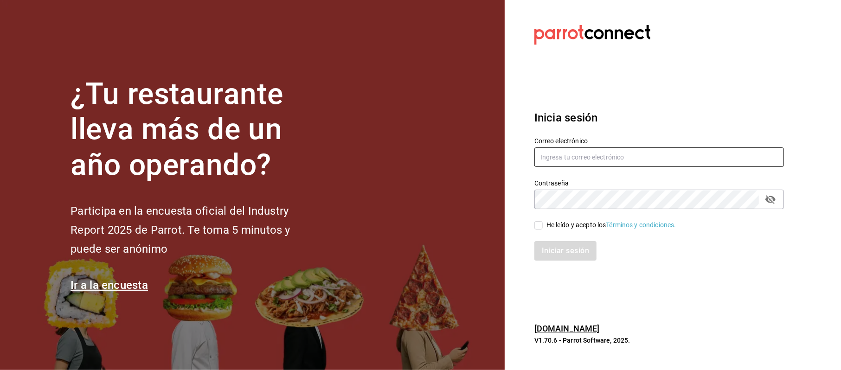 The image size is (841, 370). Describe the element at coordinates (659, 118) in the screenshot. I see `h3: Inicia sesión` at that location.